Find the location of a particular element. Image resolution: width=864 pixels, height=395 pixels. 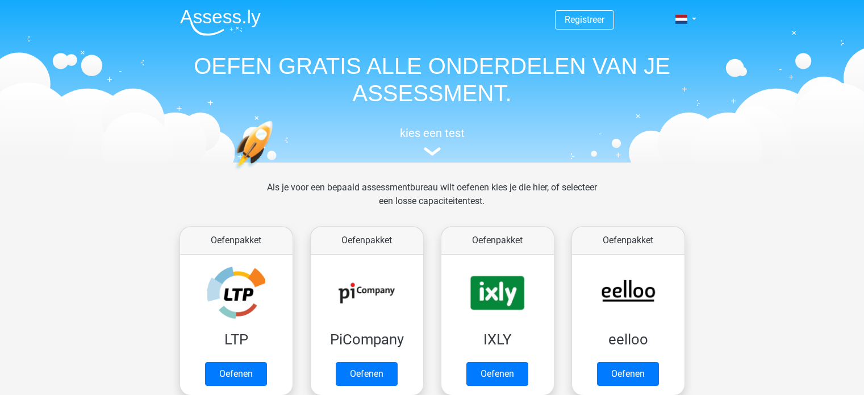

img: assessment is located at coordinates (432, 151).